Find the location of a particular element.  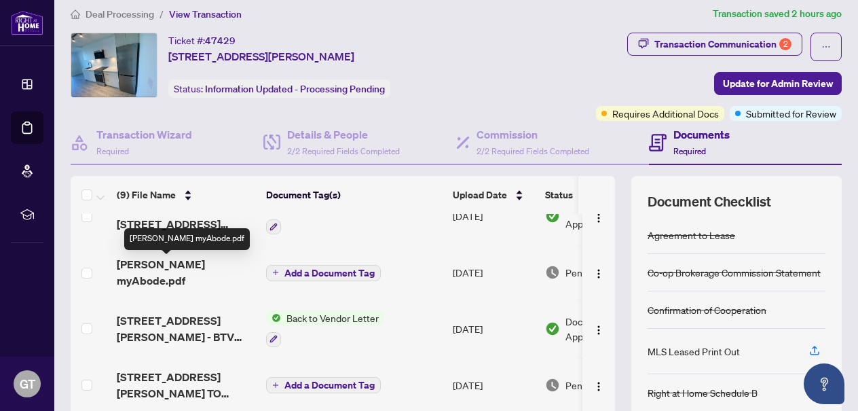

span: (9) File Name is located at coordinates (146, 195).